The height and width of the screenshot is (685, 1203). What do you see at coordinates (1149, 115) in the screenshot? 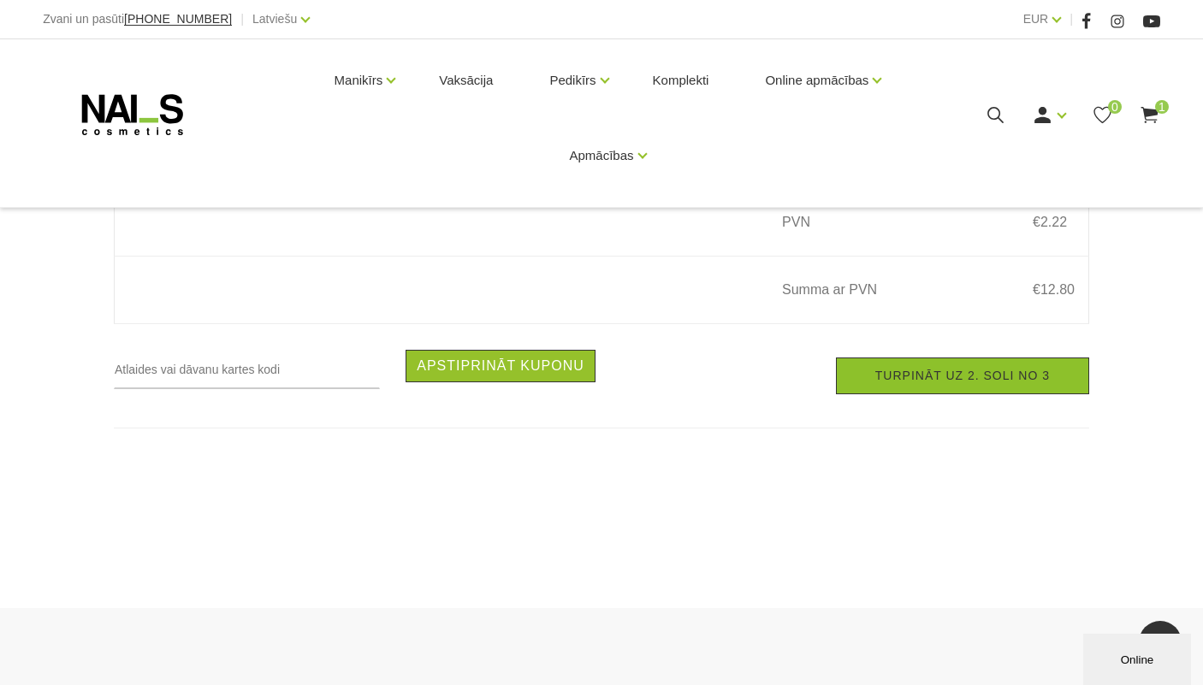
I see `a: 1` at bounding box center [1149, 115].